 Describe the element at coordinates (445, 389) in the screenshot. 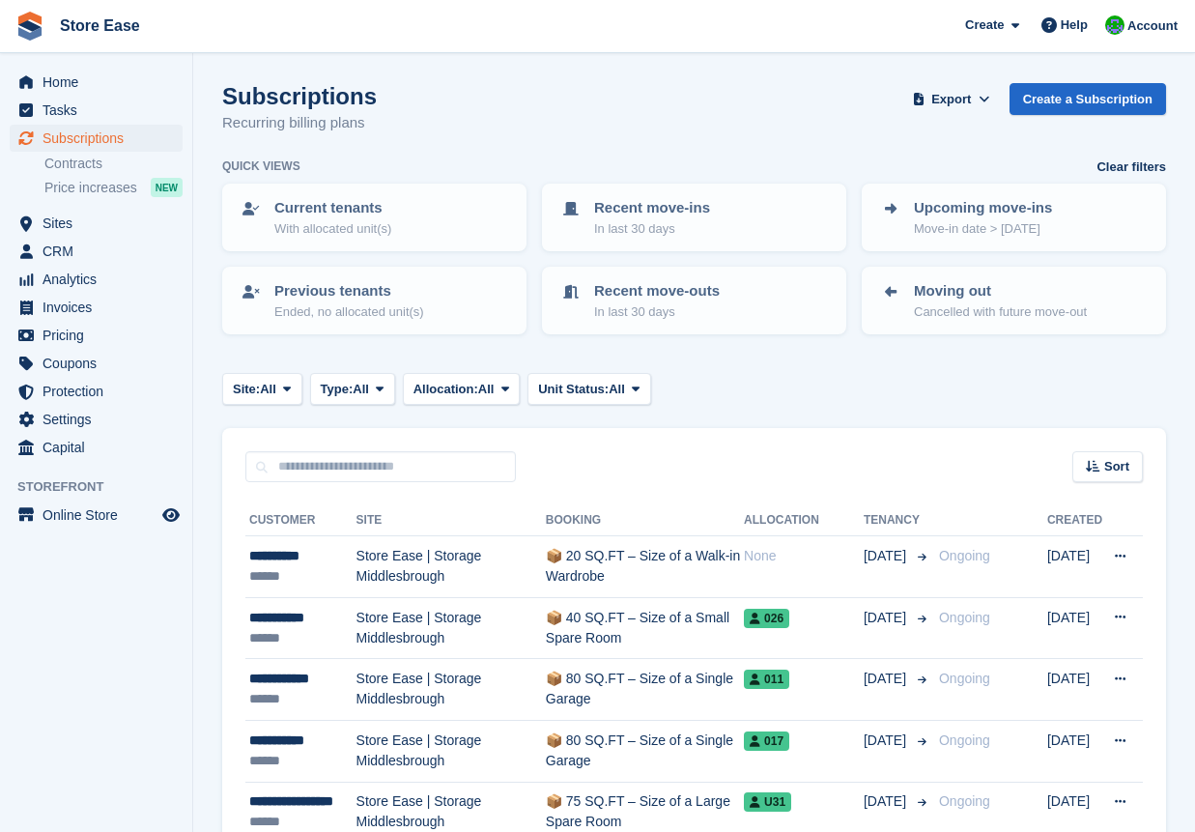

I see `span: Allocation:` at that location.